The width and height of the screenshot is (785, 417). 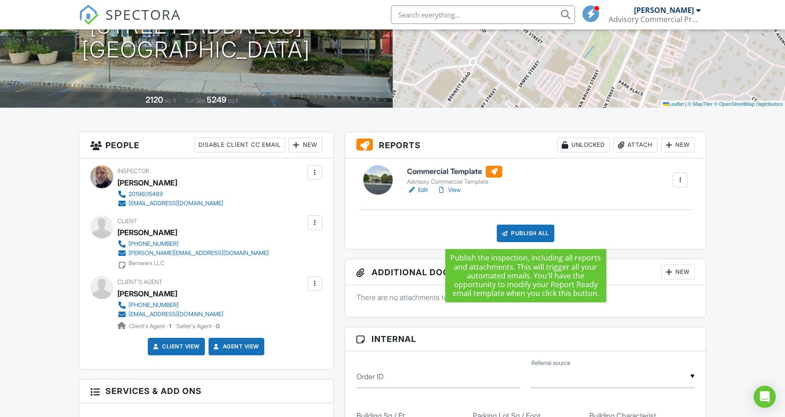 What do you see at coordinates (196, 100) in the screenshot?
I see `span: Lot Size` at bounding box center [196, 100].